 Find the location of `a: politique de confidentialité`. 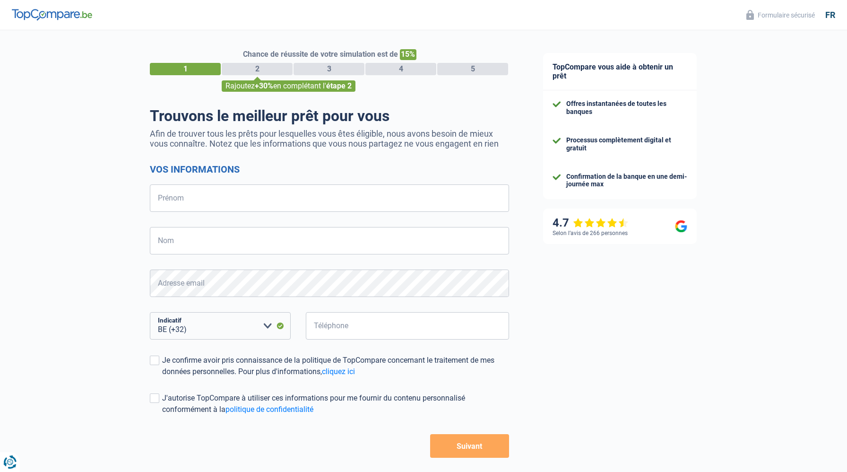

a: politique de confidentialité is located at coordinates (270, 409).